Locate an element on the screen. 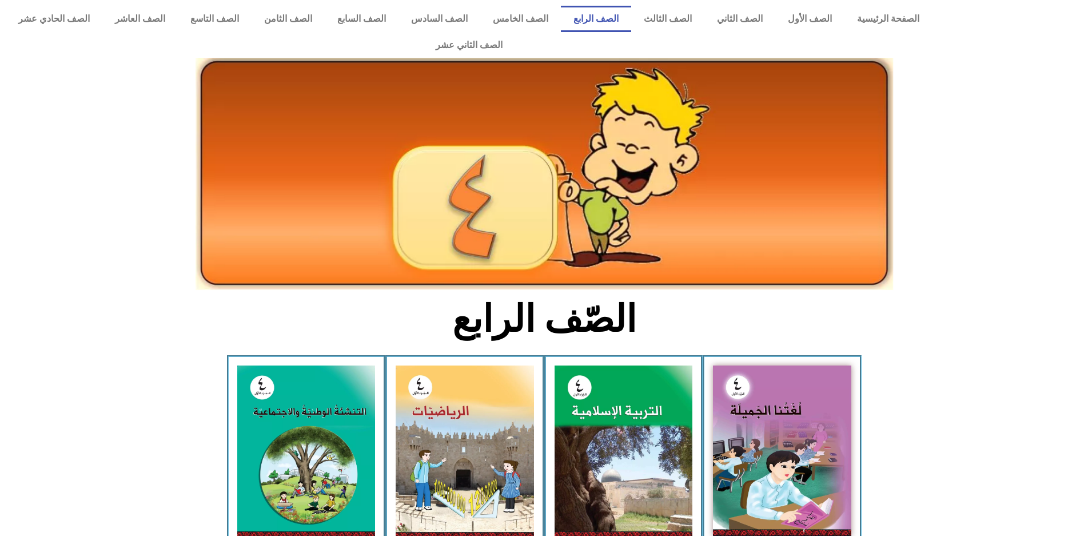  a: الصف الثالث is located at coordinates (668, 19).